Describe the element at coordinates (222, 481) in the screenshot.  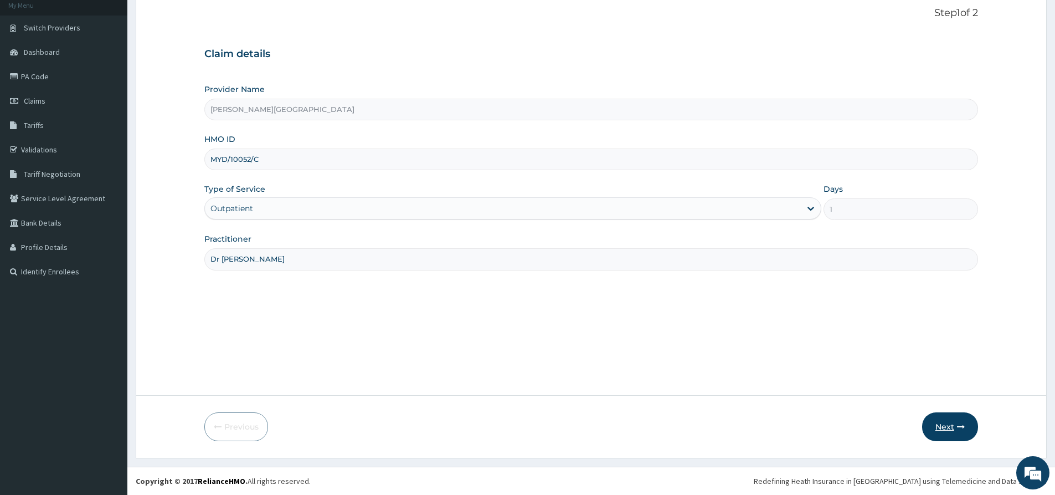
I see `a: RelianceHMO` at that location.